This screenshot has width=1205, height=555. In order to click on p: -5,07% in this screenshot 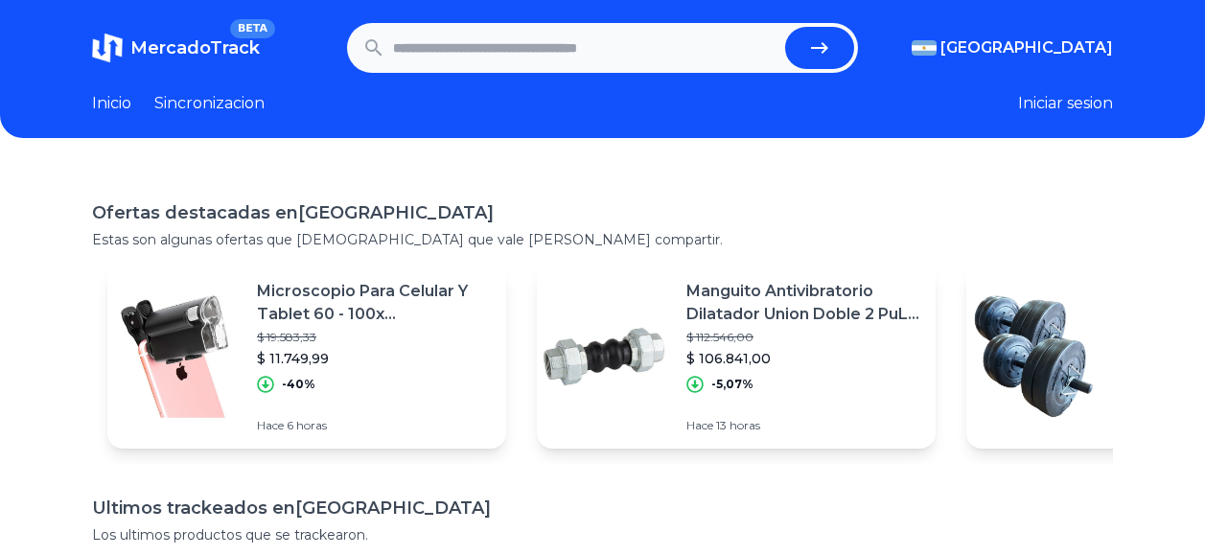, I will do `click(732, 384)`.